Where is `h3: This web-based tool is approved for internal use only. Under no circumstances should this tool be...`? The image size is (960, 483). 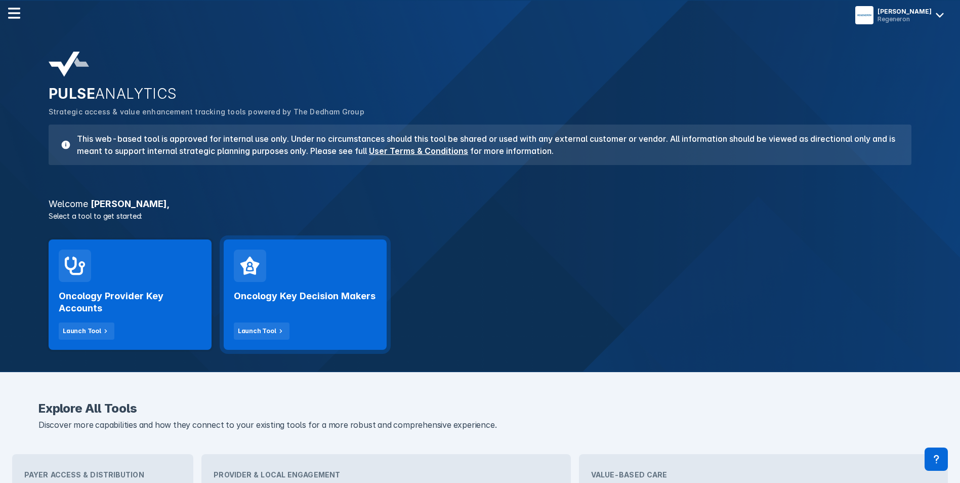 h3: This web-based tool is approved for internal use only. Under no circumstances should this tool be... is located at coordinates (485, 145).